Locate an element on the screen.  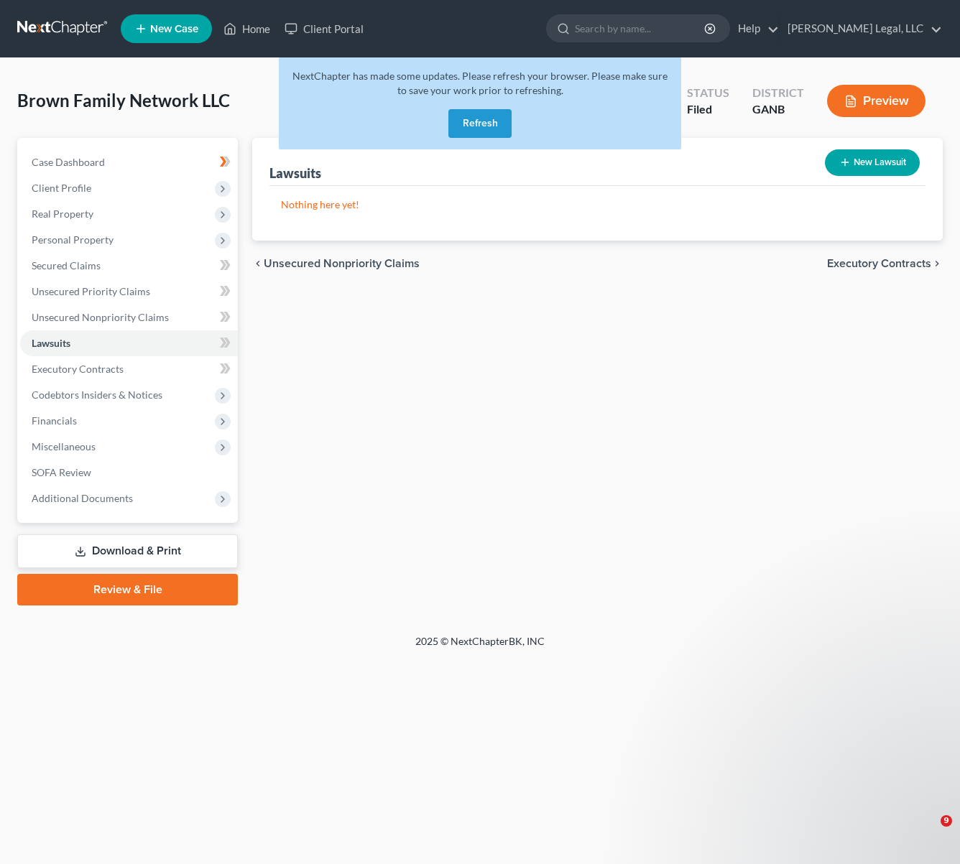
a: Executory Contracts is located at coordinates (129, 369).